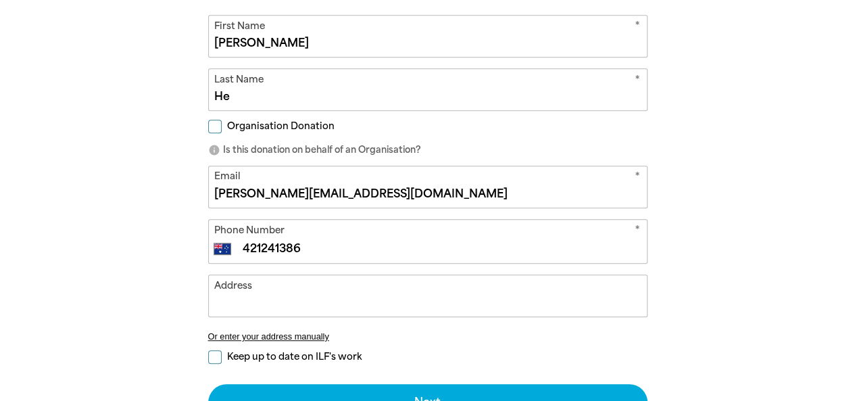 The height and width of the screenshot is (401, 855). Describe the element at coordinates (428, 336) in the screenshot. I see `button: Or enter your address manually` at that location.